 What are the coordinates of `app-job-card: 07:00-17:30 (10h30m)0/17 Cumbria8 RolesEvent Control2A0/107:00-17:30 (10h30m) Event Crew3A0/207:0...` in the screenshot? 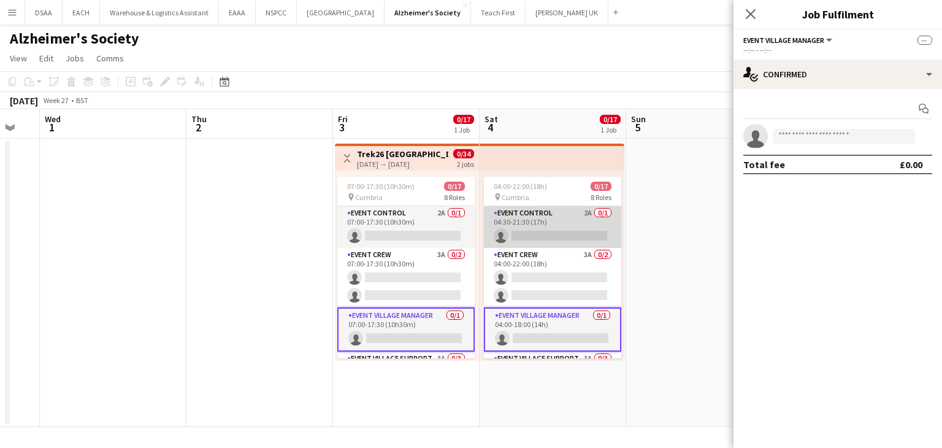 It's located at (406, 267).